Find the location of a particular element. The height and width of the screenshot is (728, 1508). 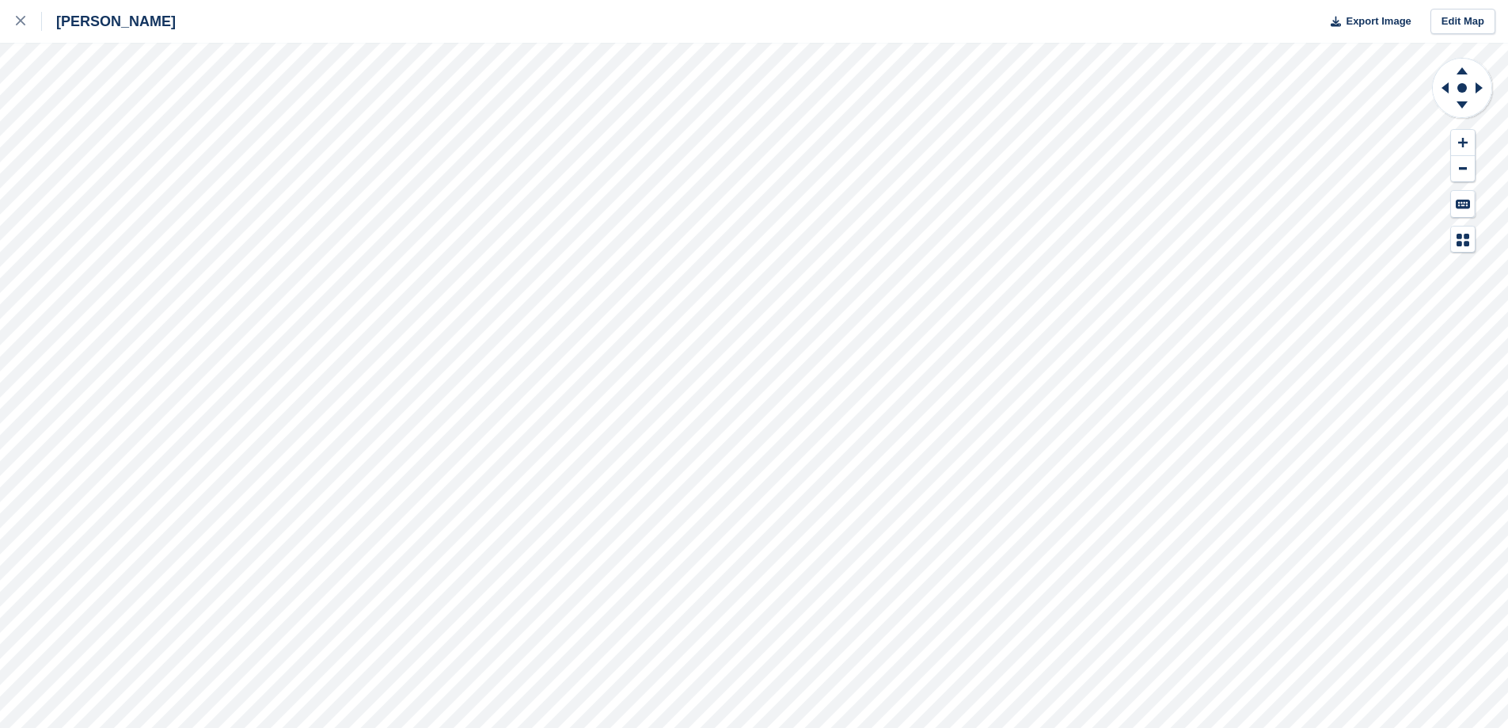

button: Zoom In is located at coordinates (1463, 143).